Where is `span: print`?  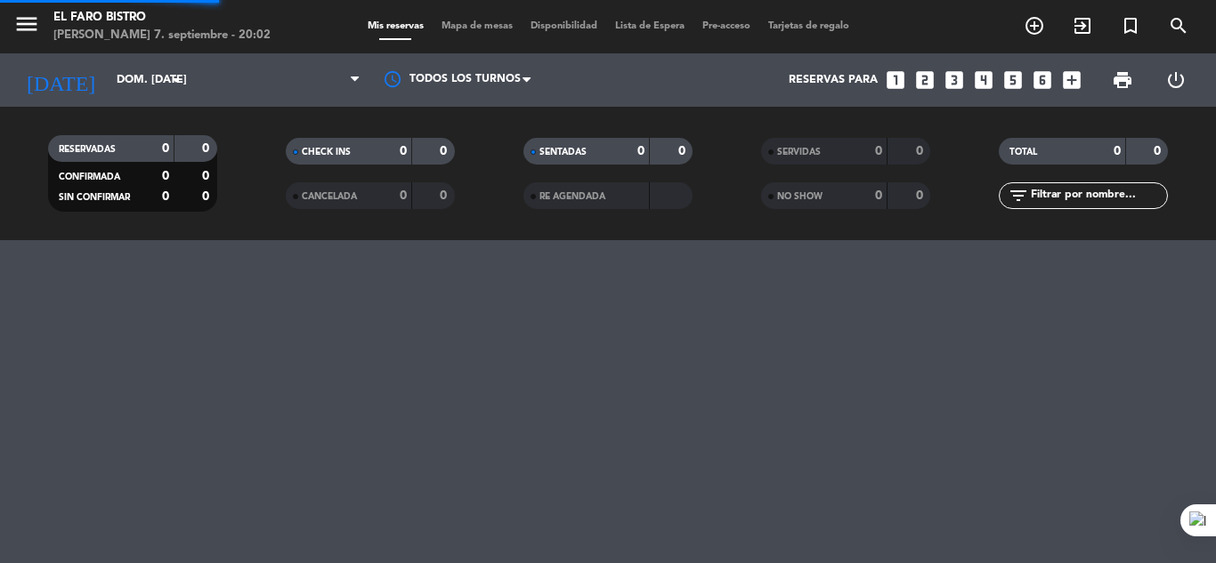
span: print is located at coordinates (1122, 80).